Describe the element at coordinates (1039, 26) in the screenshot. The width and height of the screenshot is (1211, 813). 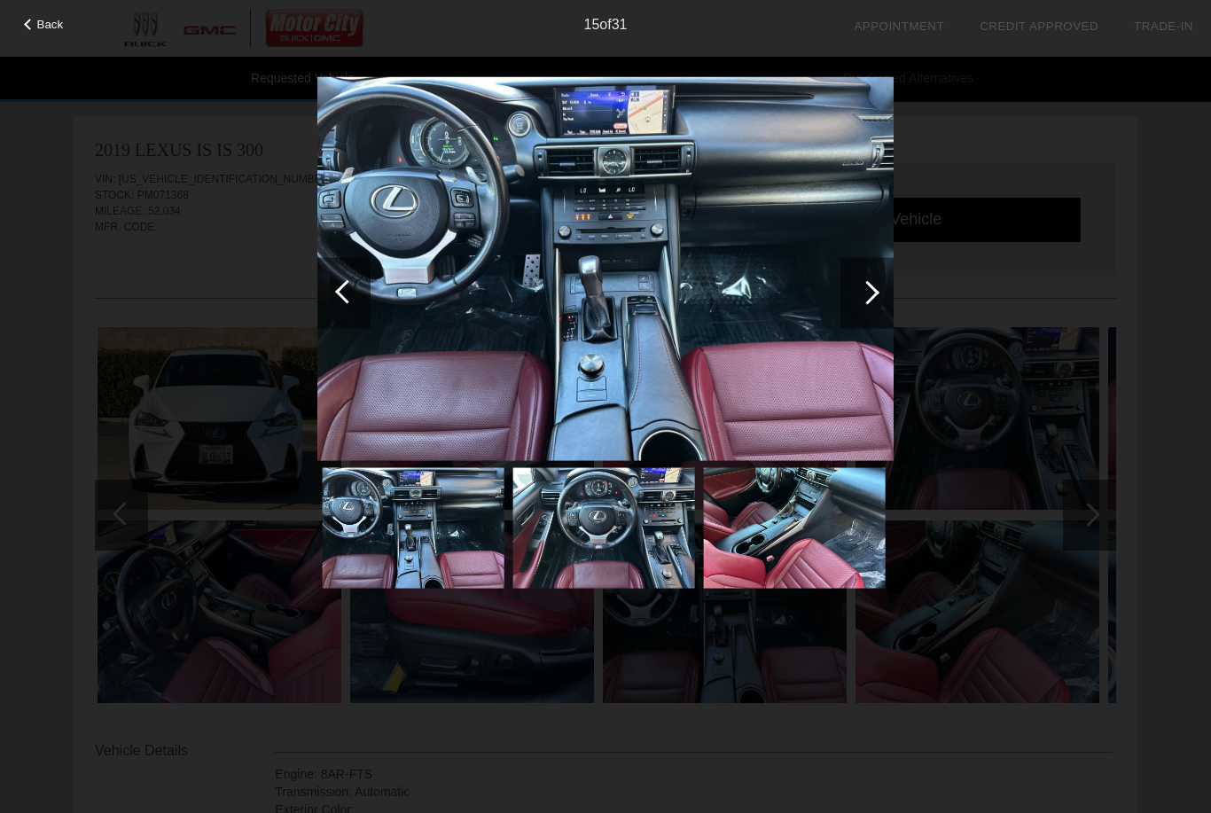
I see `a: Credit Approved` at that location.